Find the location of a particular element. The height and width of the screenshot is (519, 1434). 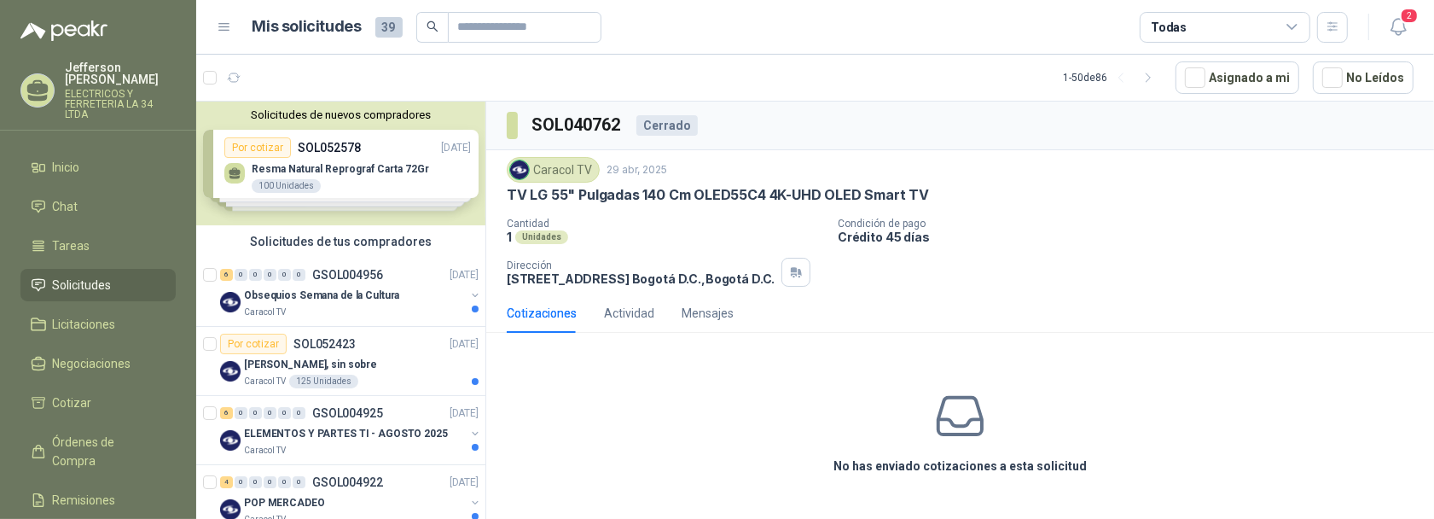

span: 2 is located at coordinates (1410, 15).